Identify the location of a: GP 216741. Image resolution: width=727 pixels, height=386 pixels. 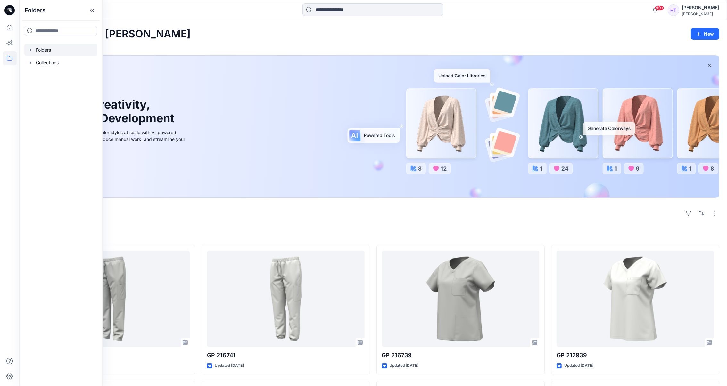
(285, 299).